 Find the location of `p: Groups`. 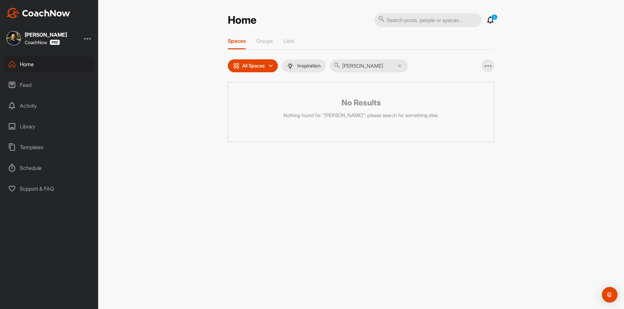

p: Groups is located at coordinates (264, 41).